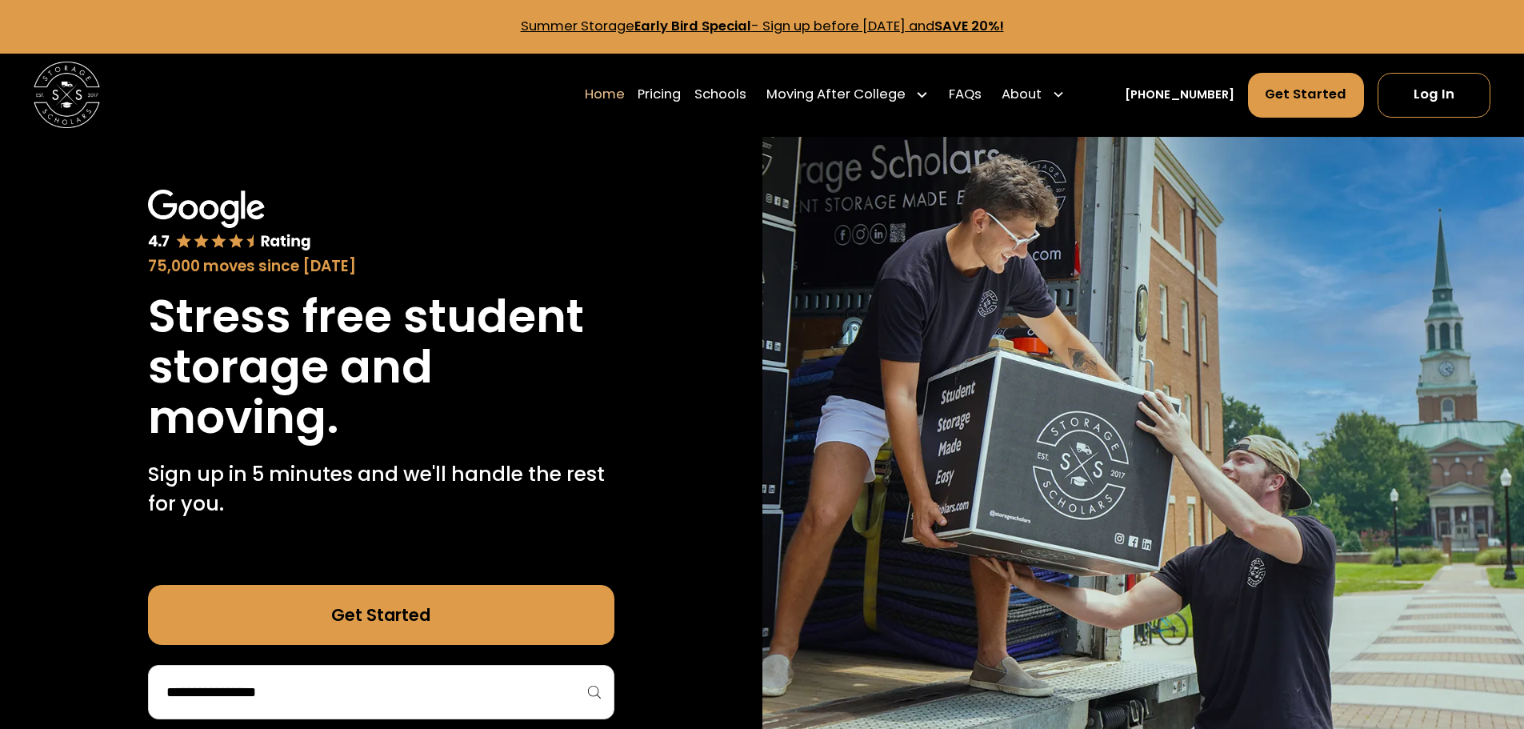 The width and height of the screenshot is (1524, 729). Describe the element at coordinates (720, 94) in the screenshot. I see `a: Schools` at that location.